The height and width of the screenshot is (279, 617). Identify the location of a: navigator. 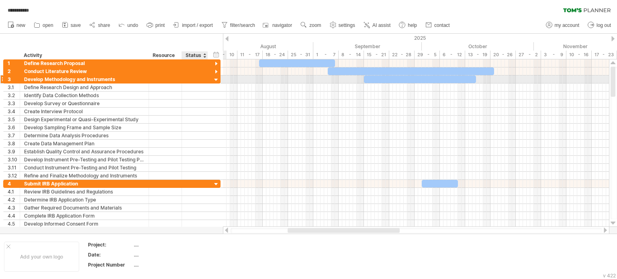
(278, 25).